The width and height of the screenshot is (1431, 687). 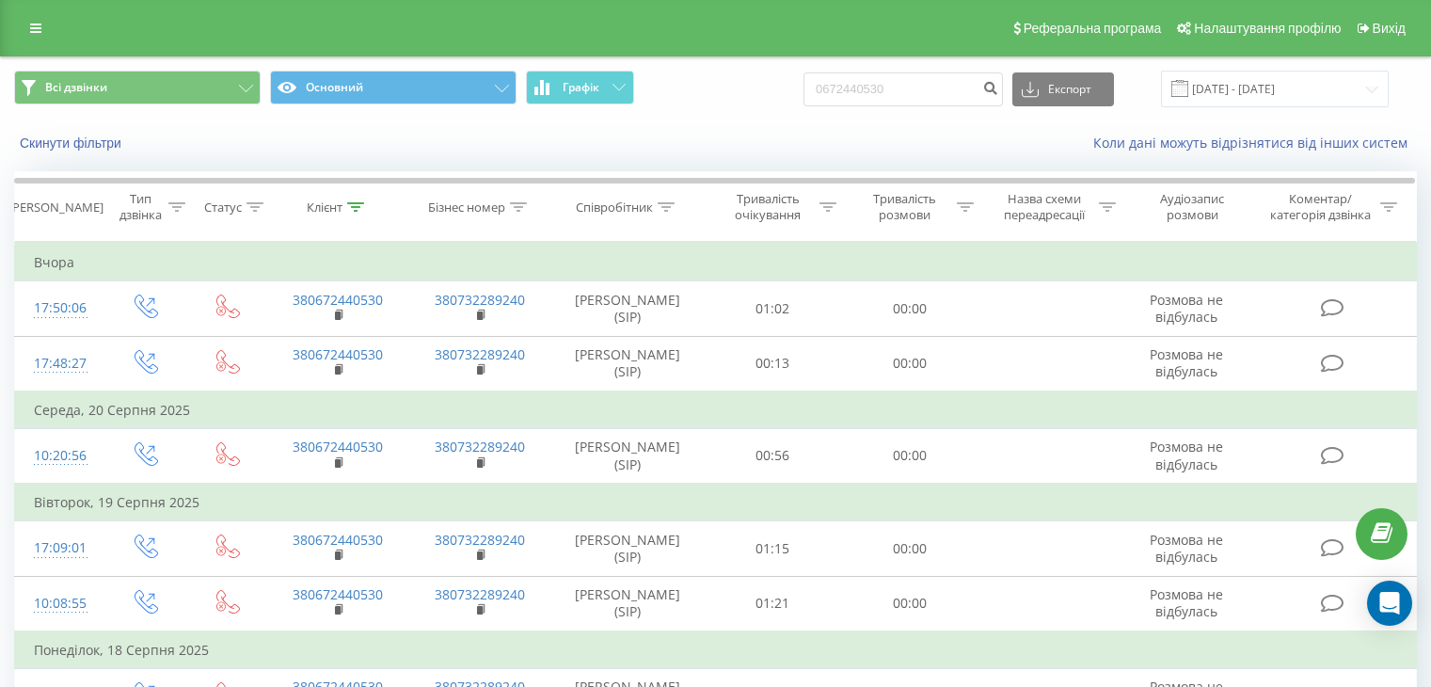 I want to click on td: Понеділок, 18 Серпня 2025, so click(x=716, y=650).